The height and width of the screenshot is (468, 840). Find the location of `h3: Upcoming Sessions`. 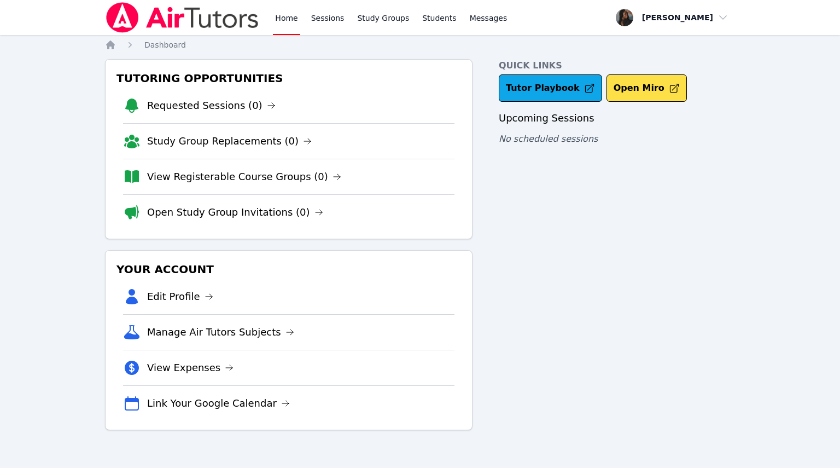

h3: Upcoming Sessions is located at coordinates (617, 118).